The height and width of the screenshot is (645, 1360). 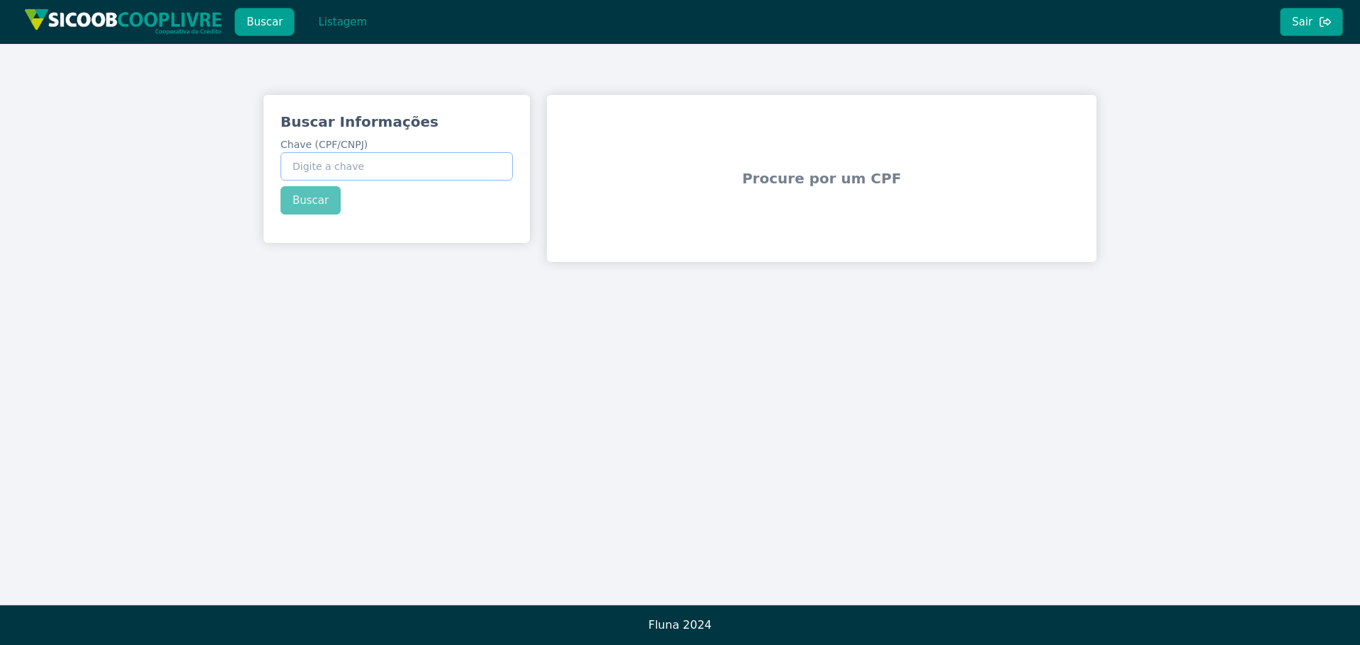 I want to click on span: Procure por um CPF, so click(x=822, y=178).